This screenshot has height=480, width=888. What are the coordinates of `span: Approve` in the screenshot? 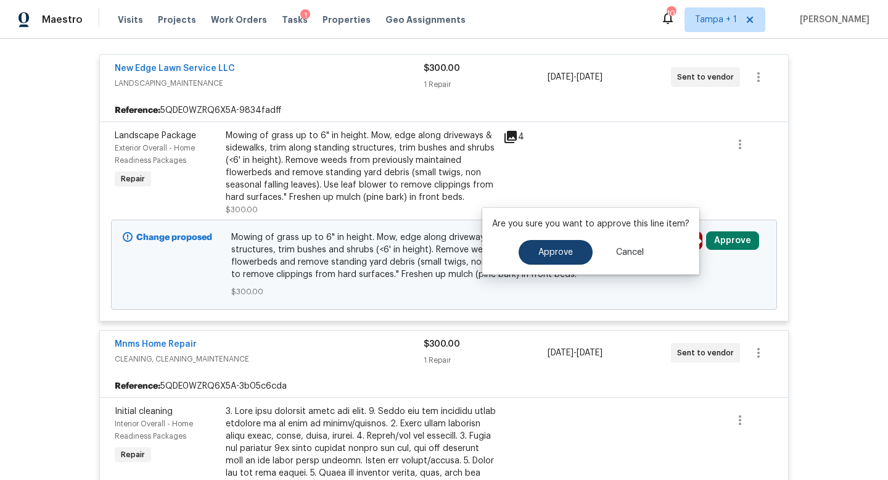 It's located at (556, 252).